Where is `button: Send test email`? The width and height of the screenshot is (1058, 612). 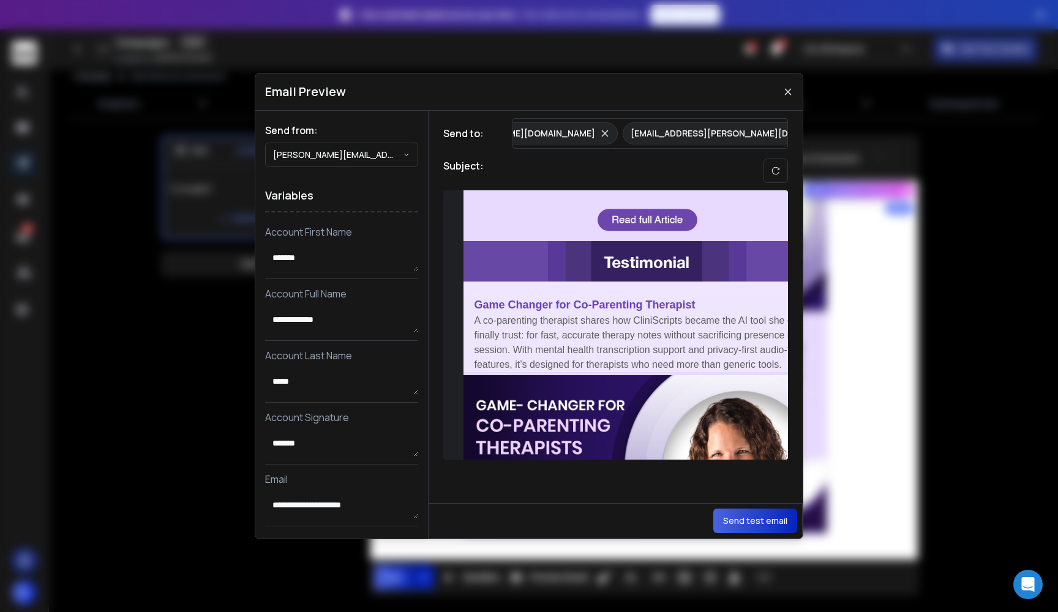
button: Send test email is located at coordinates (755, 521).